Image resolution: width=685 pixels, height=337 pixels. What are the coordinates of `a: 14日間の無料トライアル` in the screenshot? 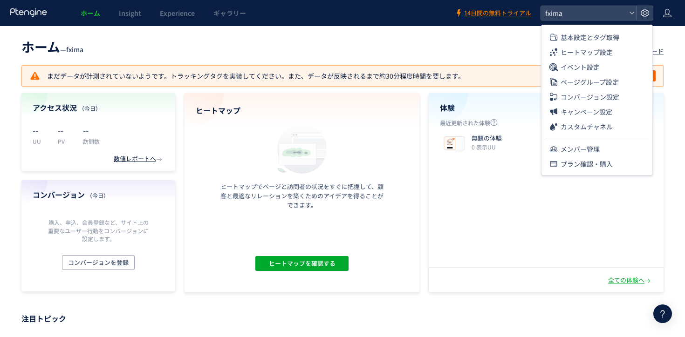 It's located at (493, 13).